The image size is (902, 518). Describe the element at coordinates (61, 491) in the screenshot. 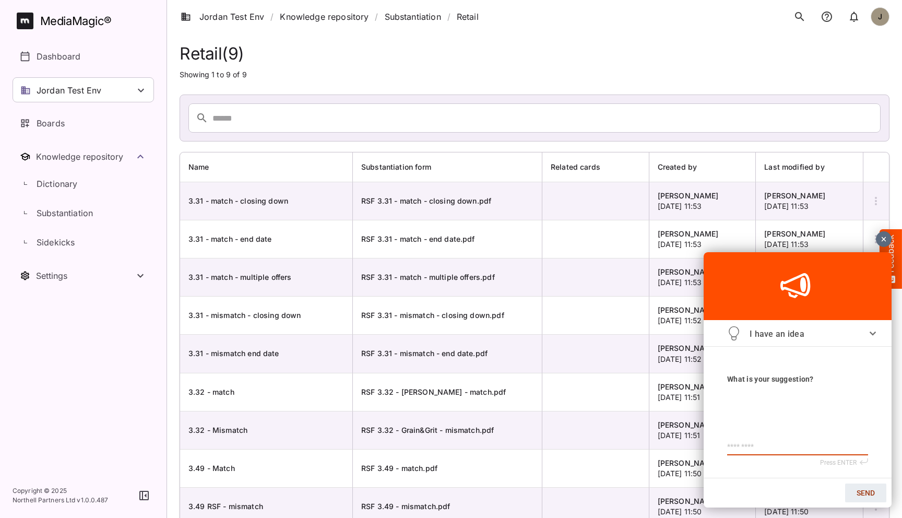

I see `p: Copyright © 2025` at that location.